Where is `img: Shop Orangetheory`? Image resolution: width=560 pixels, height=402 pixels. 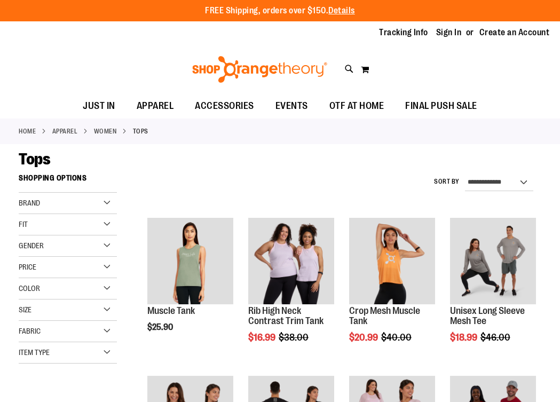
img: Shop Orangetheory is located at coordinates (259, 69).